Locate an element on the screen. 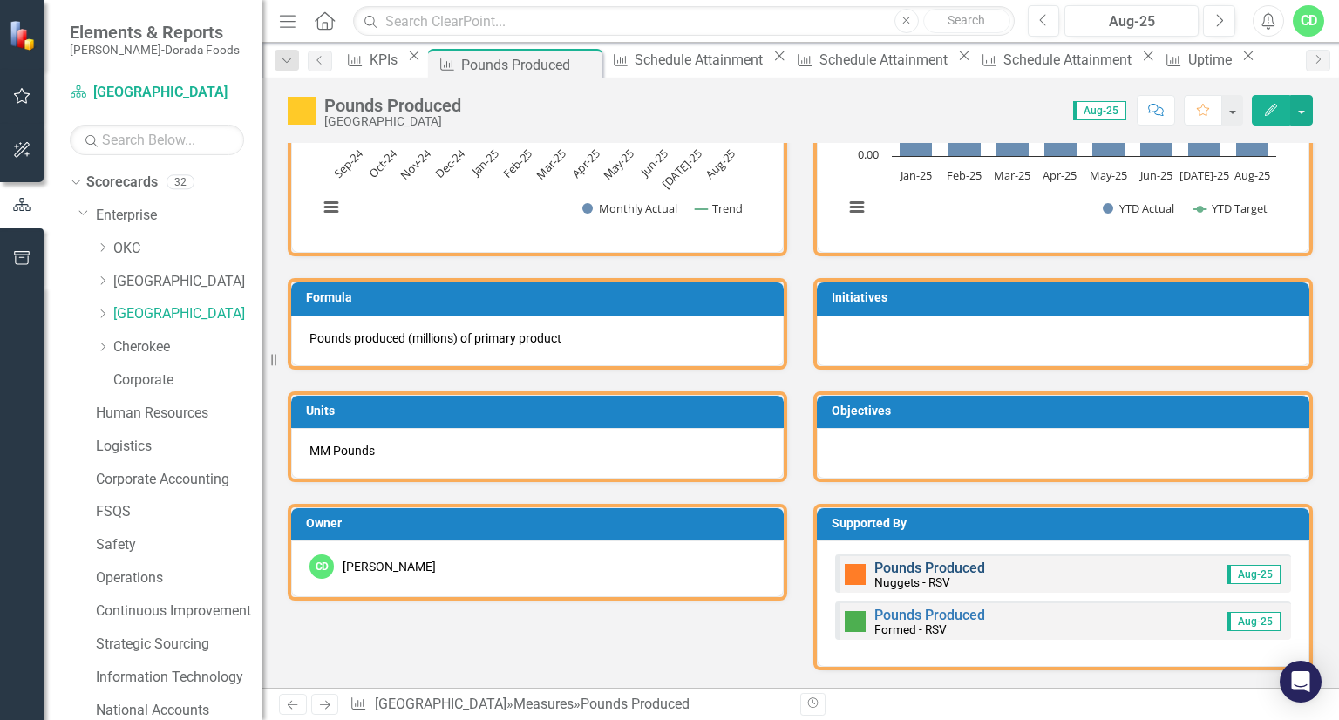 Image resolution: width=1339 pixels, height=720 pixels. a: Operations is located at coordinates (179, 578).